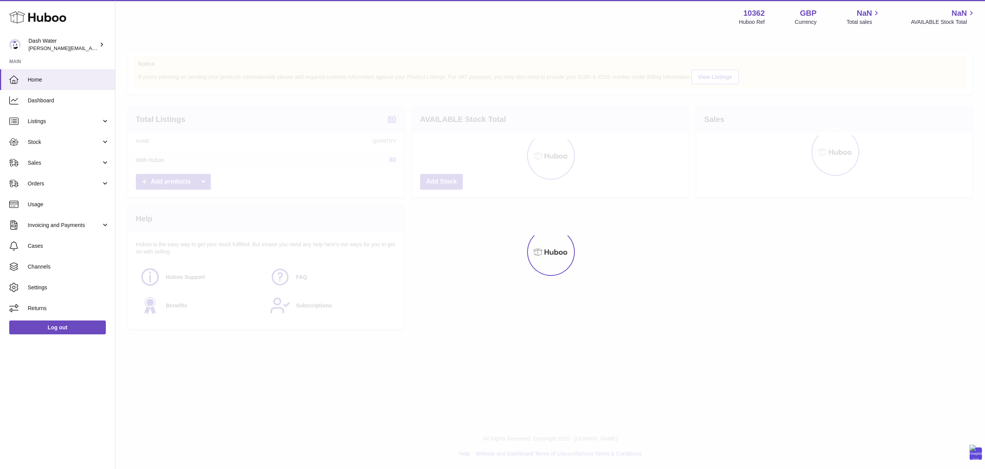  What do you see at coordinates (15, 45) in the screenshot?
I see `img: james@dash-water.com` at bounding box center [15, 45].